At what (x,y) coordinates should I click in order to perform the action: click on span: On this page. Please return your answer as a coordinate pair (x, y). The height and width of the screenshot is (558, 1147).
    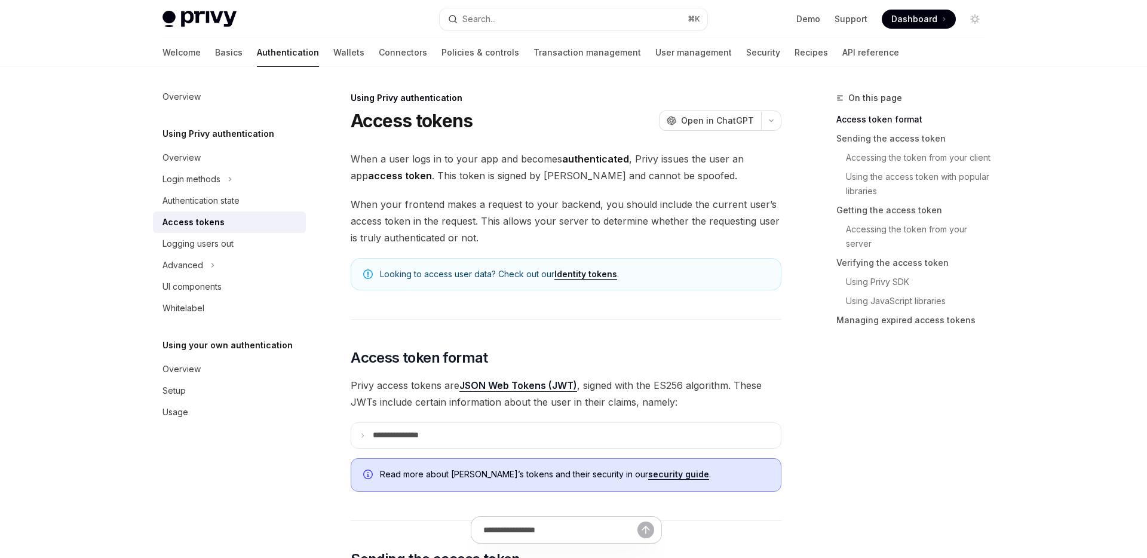
    Looking at the image, I should click on (875, 98).